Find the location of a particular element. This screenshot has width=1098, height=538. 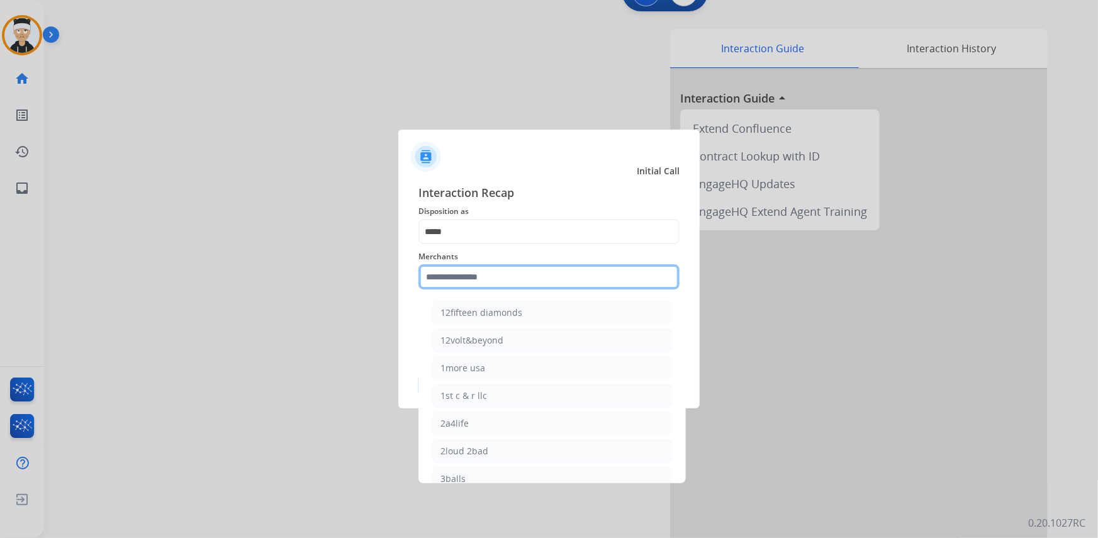

div: 12volt&beyond is located at coordinates (472, 341).